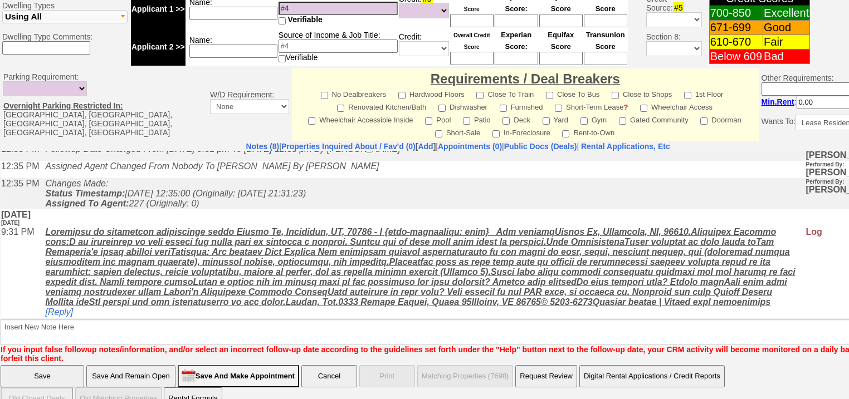 This screenshot has height=399, width=849. Describe the element at coordinates (340, 108) in the screenshot. I see `input: Renovated Kitchen/Bath` at that location.